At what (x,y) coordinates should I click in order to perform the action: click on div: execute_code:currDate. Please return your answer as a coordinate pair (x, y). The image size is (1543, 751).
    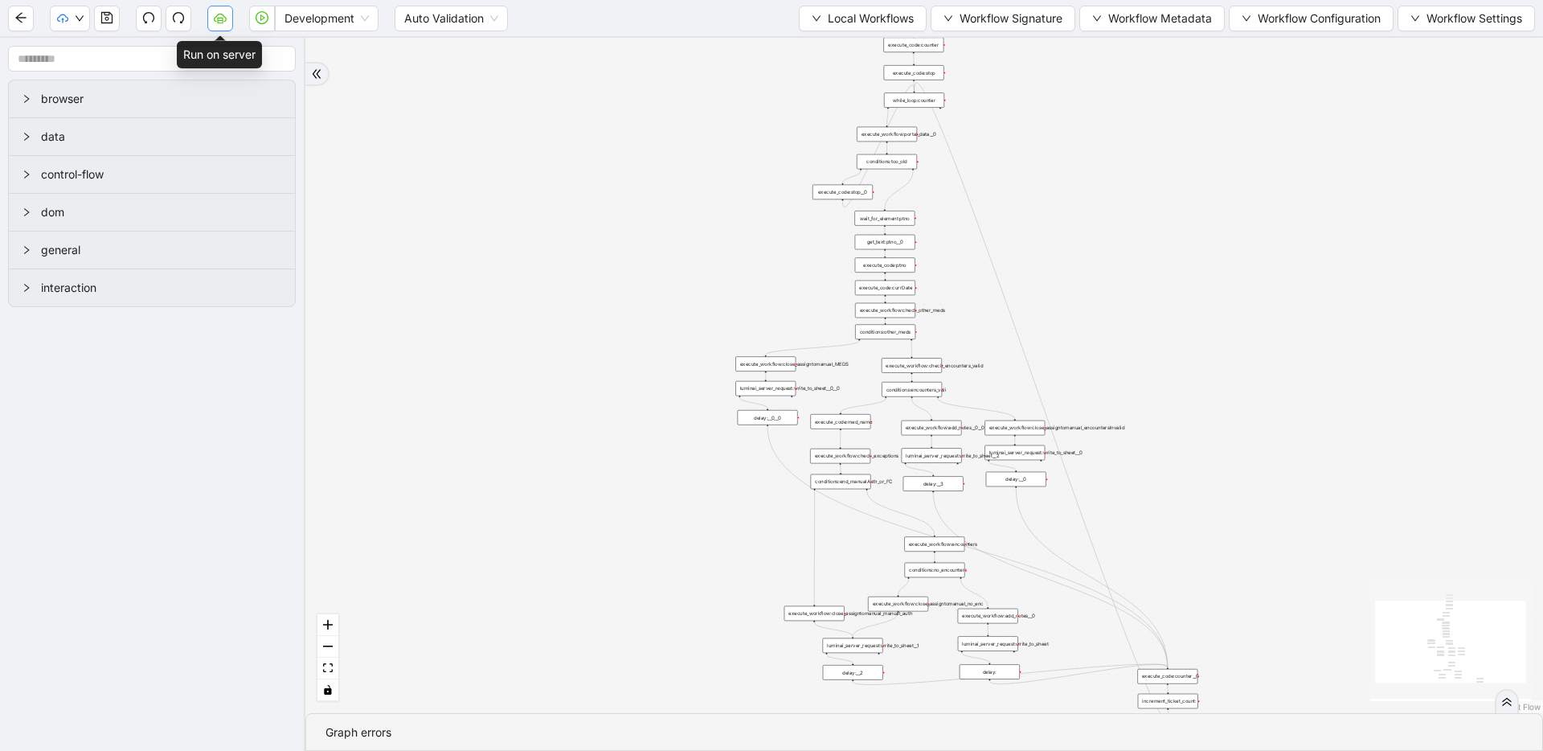
    Looking at the image, I should click on (885, 288).